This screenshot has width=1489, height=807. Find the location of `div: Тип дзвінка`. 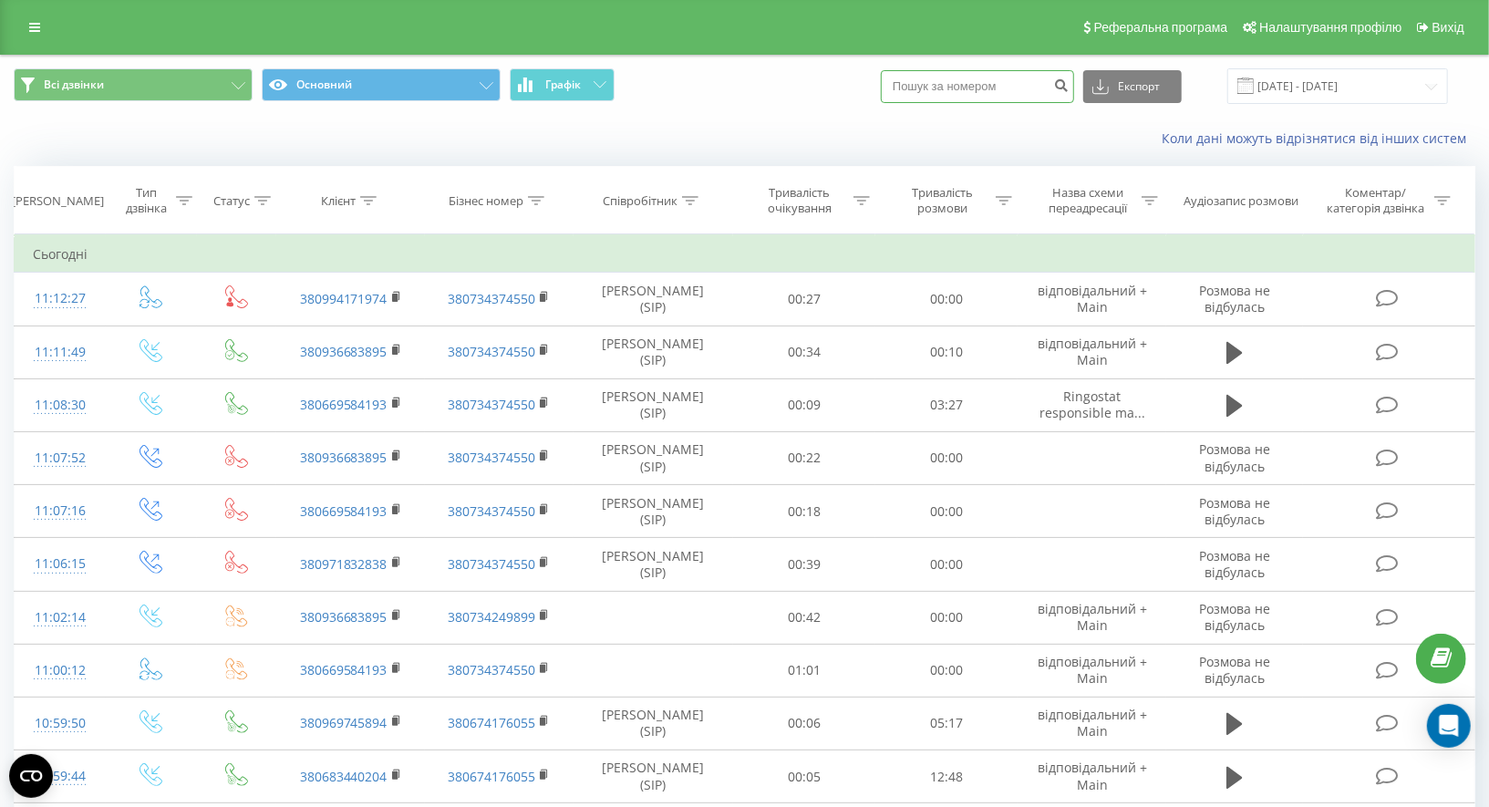

div: Тип дзвінка is located at coordinates (146, 201).